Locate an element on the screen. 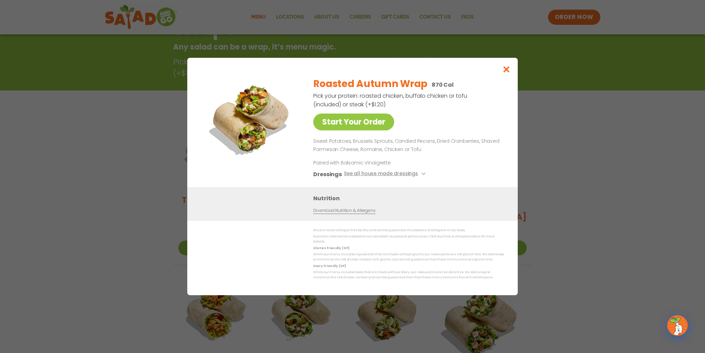 The height and width of the screenshot is (353, 705). h3: Nutrition is located at coordinates (410, 198).